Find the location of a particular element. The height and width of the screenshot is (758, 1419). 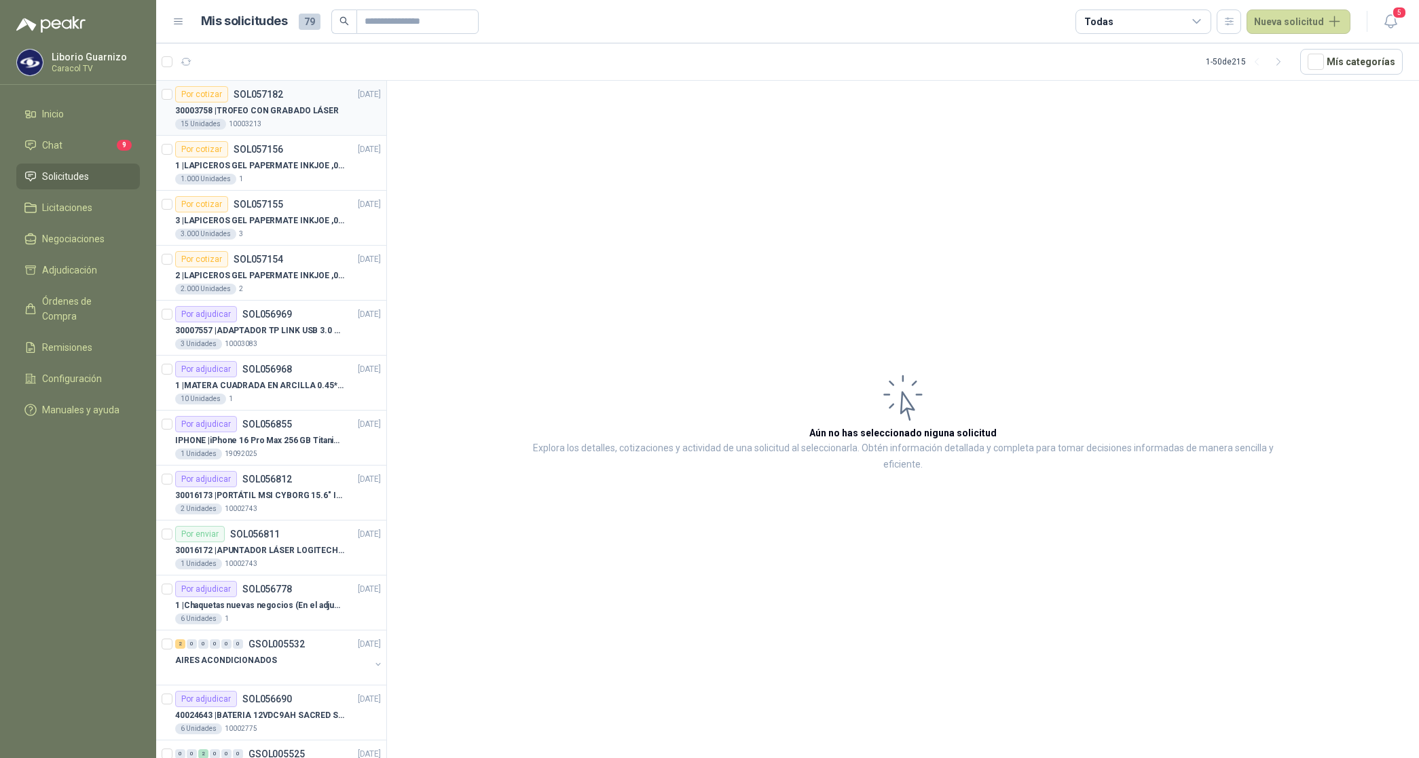

p: SOL056778 is located at coordinates (267, 589).